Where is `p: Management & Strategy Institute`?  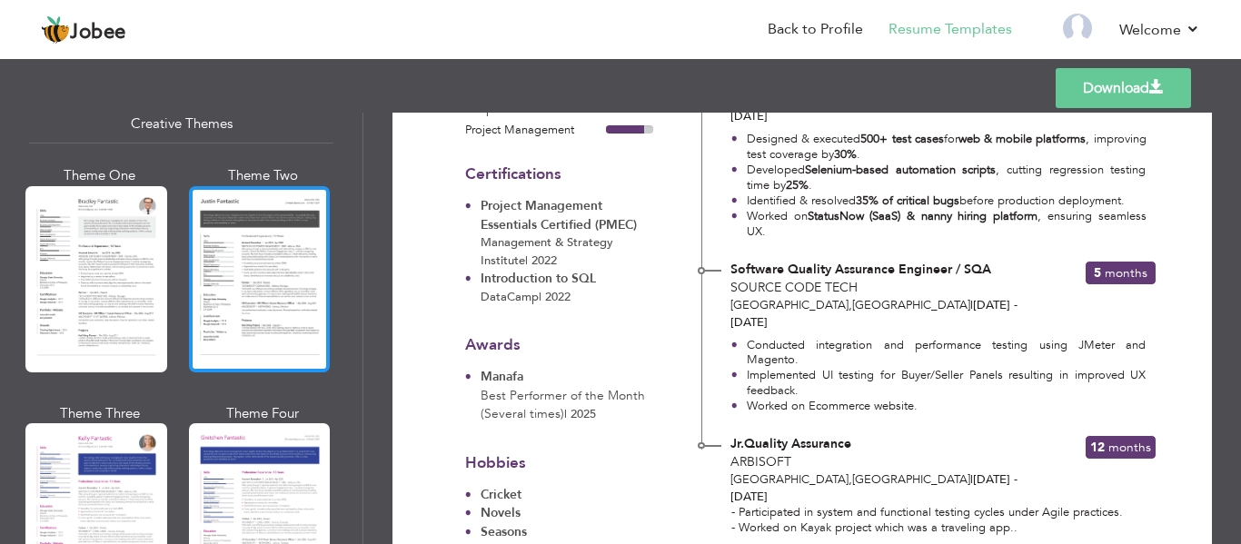
p: Management & Strategy Institute is located at coordinates (567, 252).